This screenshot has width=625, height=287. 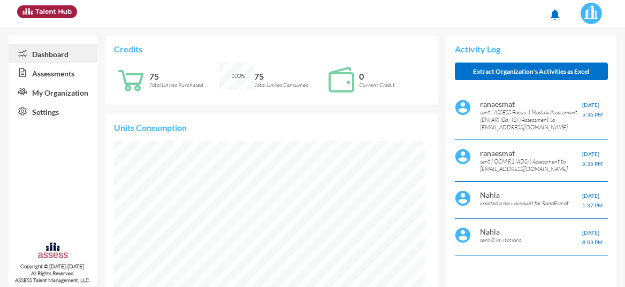 What do you see at coordinates (271, 127) in the screenshot?
I see `p: Units Consumption` at bounding box center [271, 127].